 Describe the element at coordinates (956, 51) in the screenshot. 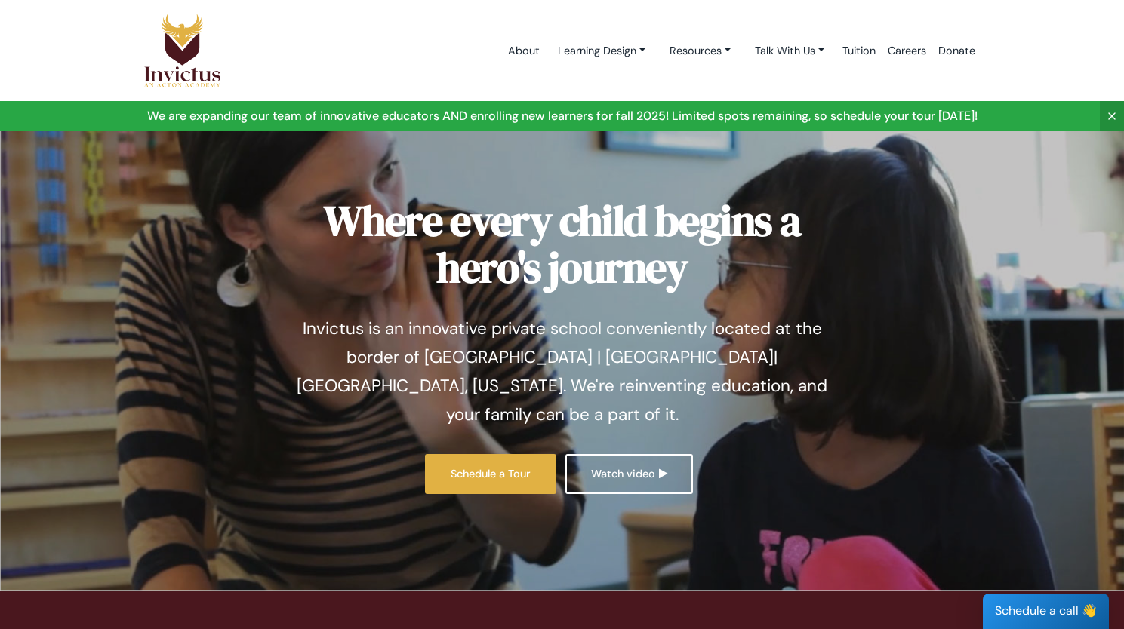

I see `a: Donate` at that location.